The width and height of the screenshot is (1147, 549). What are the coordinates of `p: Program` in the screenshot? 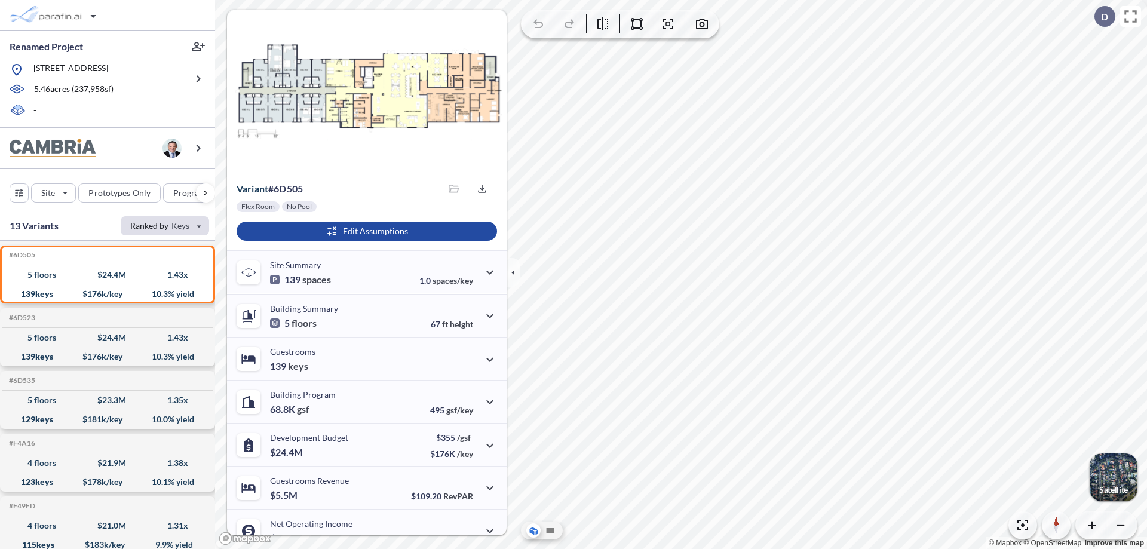 It's located at (190, 193).